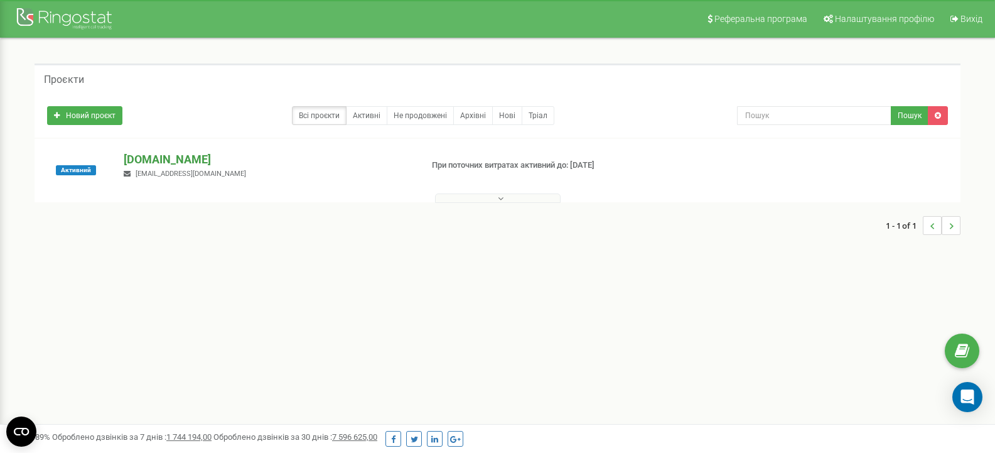  I want to click on a: Новий проєкт, so click(85, 116).